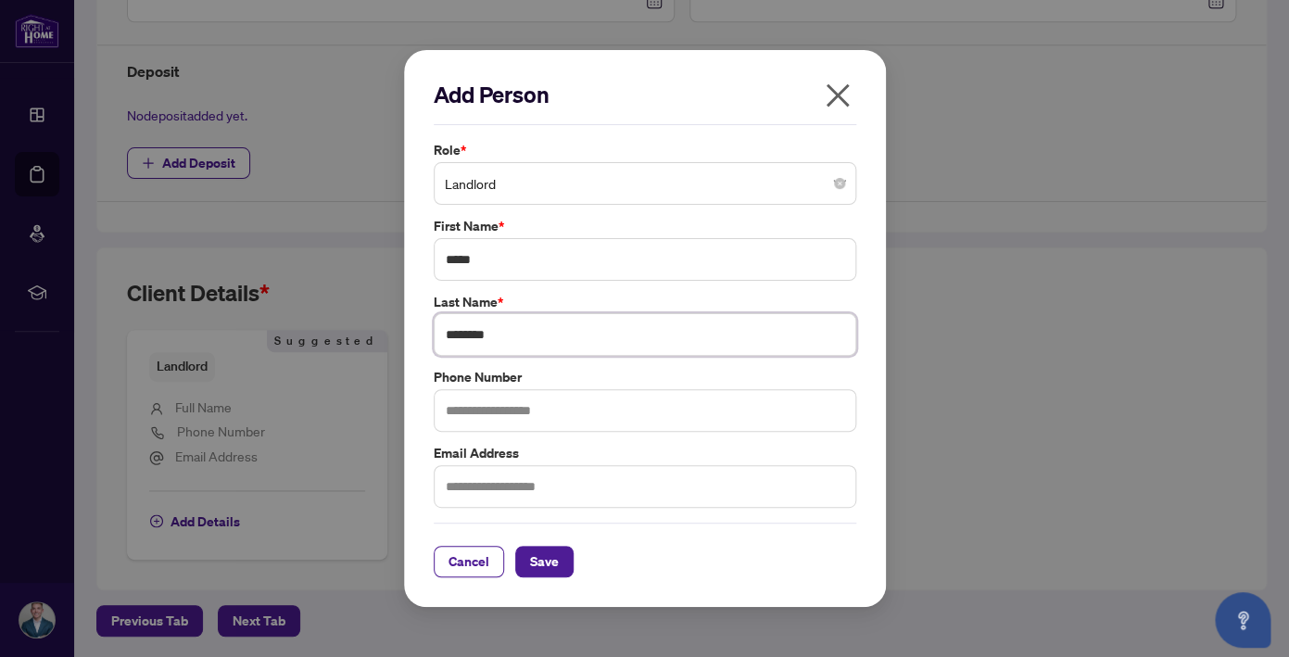 The image size is (1289, 657). What do you see at coordinates (469, 562) in the screenshot?
I see `span: Cancel` at bounding box center [469, 562].